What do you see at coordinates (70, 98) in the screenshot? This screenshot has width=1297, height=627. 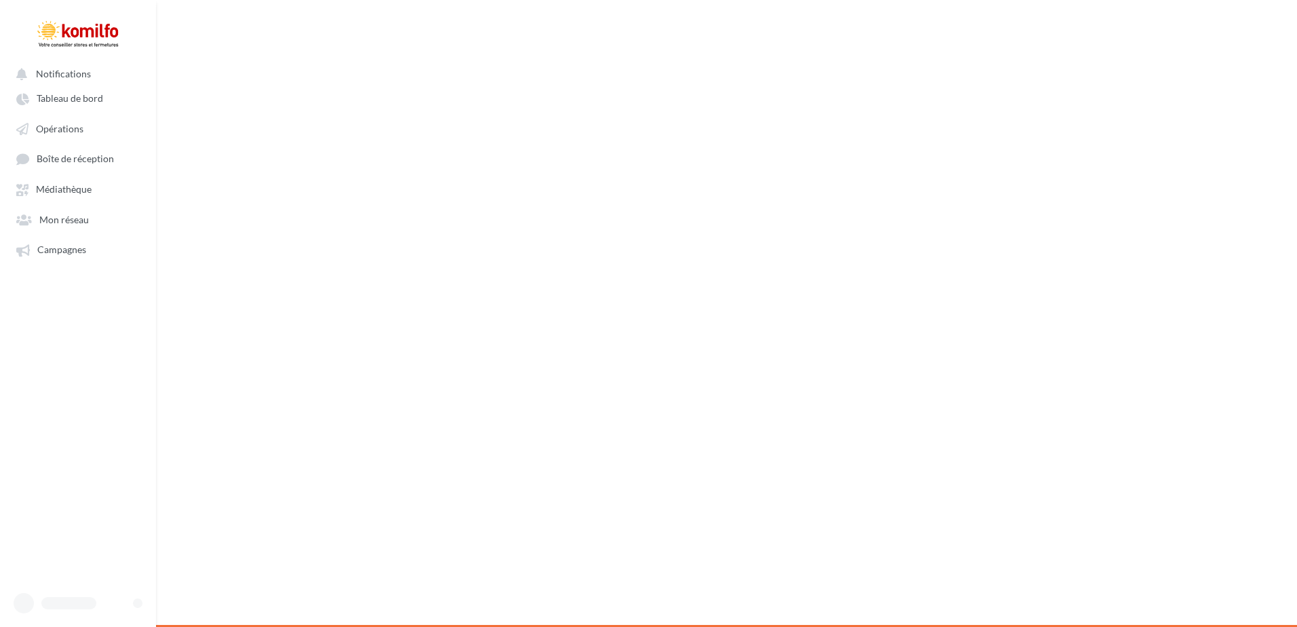 I see `span: Tableau de bord` at bounding box center [70, 98].